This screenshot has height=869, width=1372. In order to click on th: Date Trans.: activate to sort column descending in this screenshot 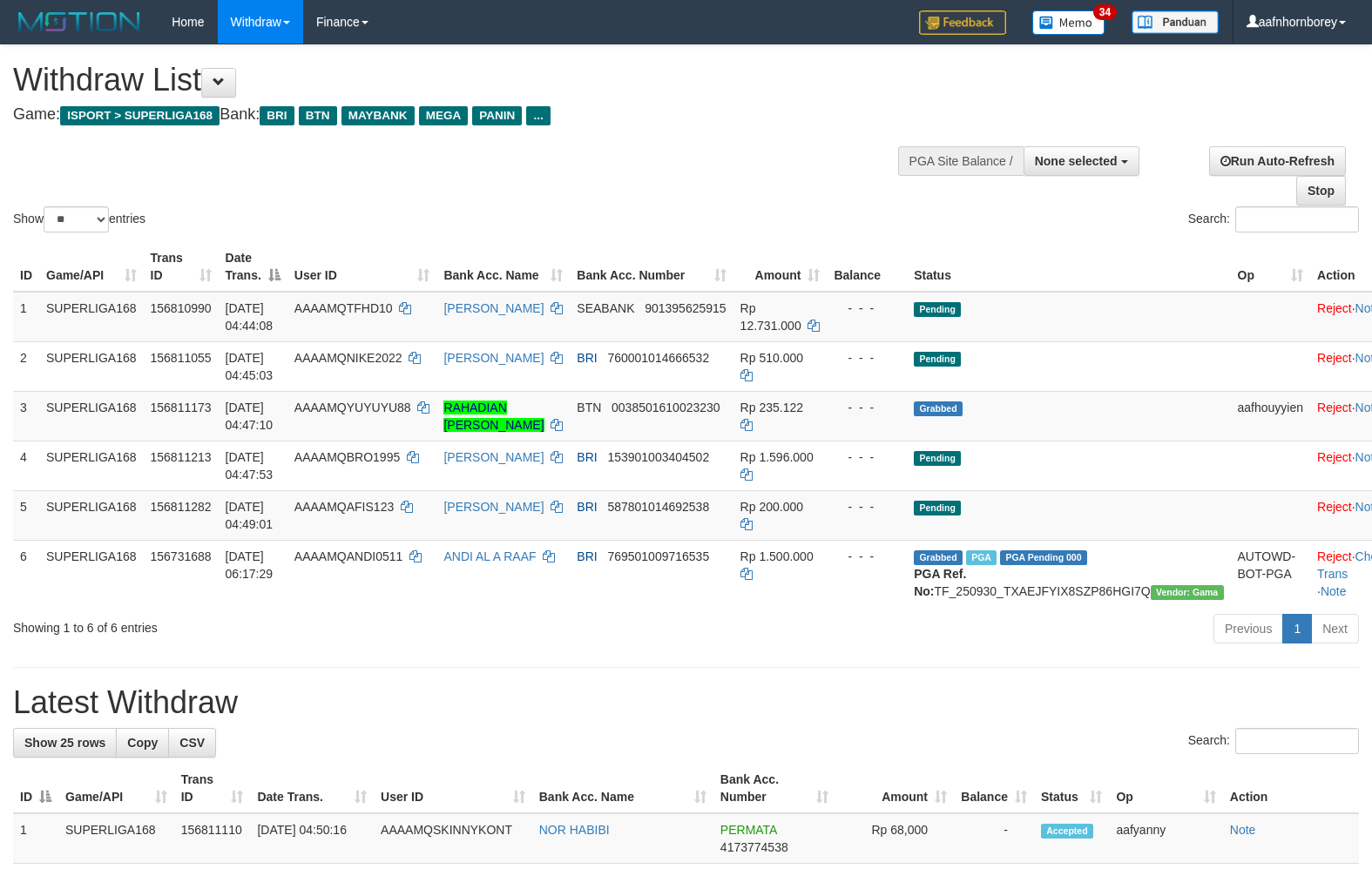, I will do `click(253, 266)`.